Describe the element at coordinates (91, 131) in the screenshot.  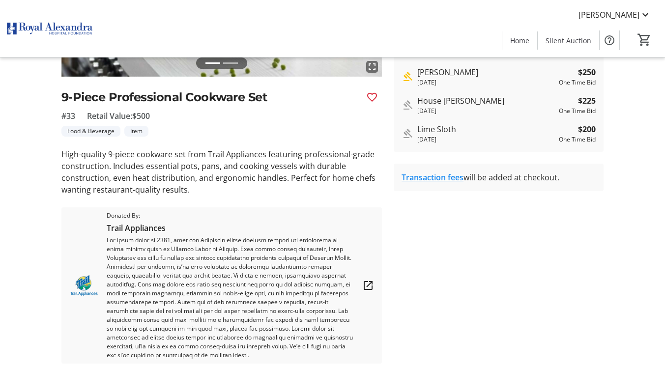
I see `tr-label-badge: Food & Beverage` at that location.